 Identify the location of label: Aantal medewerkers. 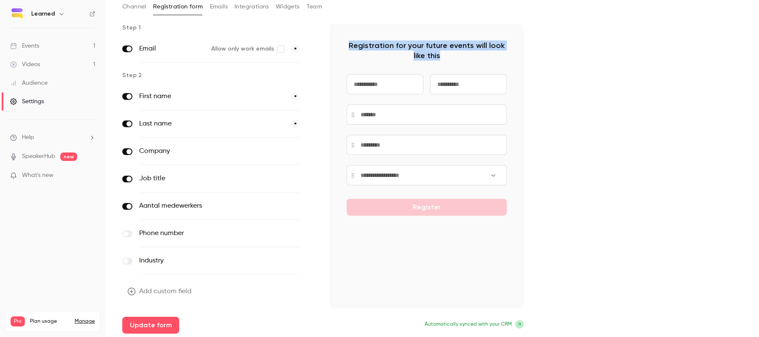
(202, 206).